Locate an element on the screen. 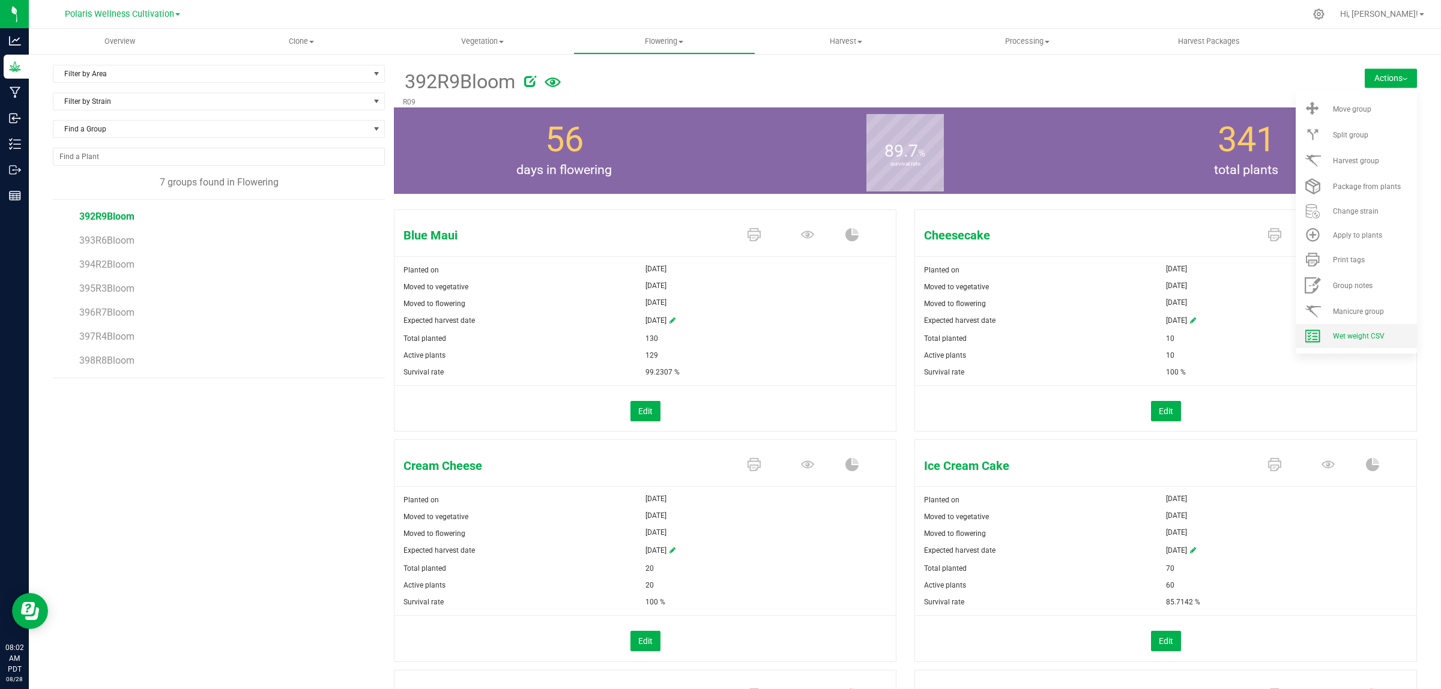 The width and height of the screenshot is (1441, 689). span: total plants is located at coordinates (1247, 170).